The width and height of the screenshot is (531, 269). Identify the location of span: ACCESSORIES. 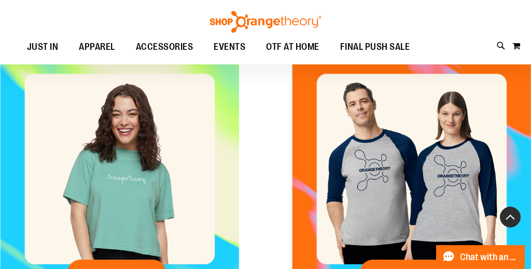
(164, 47).